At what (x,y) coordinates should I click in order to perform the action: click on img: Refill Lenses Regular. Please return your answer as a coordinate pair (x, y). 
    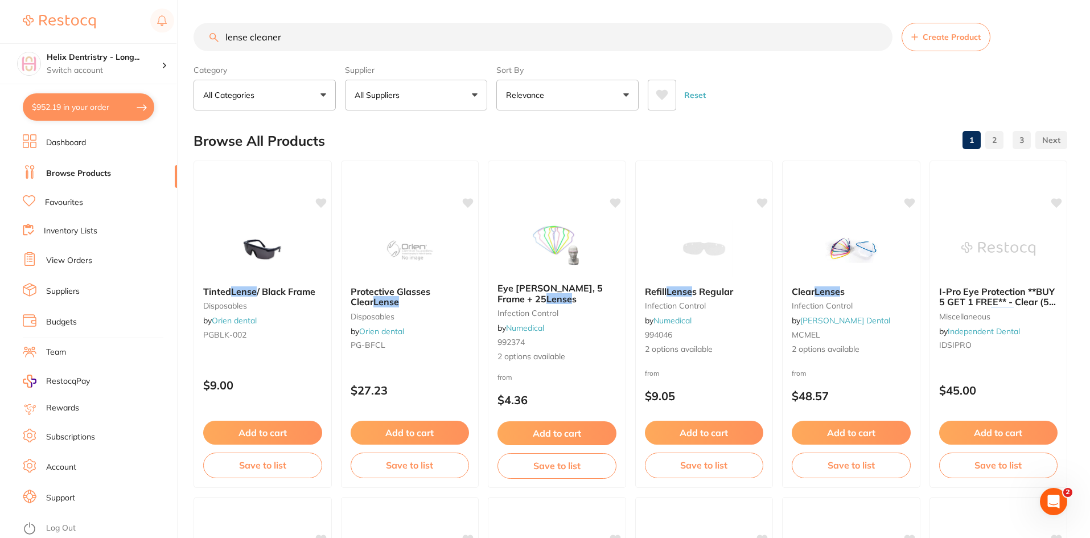
    Looking at the image, I should click on (704, 249).